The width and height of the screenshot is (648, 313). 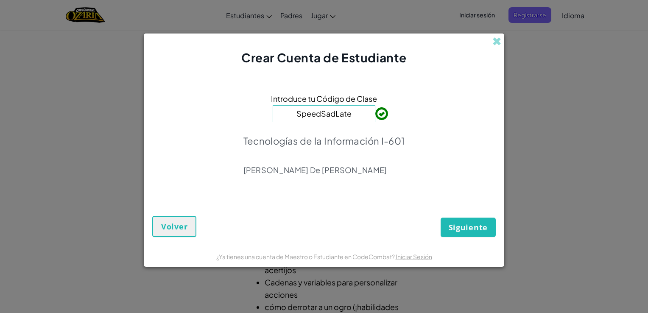 I want to click on span: ¿Ya tienes una cuenta de Maestro o Estudiante en CodeCombat?, so click(x=306, y=256).